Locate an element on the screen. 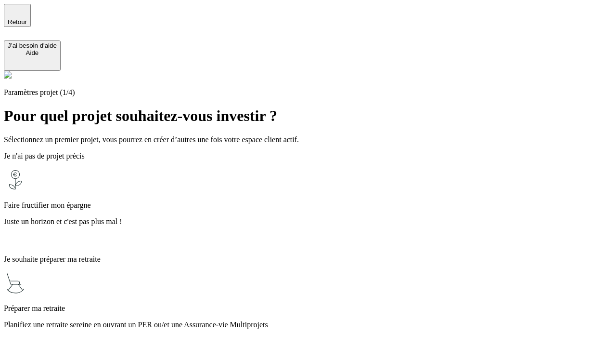 The width and height of the screenshot is (616, 347). p: Juste un horizon et c'est pas plus mal ! is located at coordinates (308, 221).